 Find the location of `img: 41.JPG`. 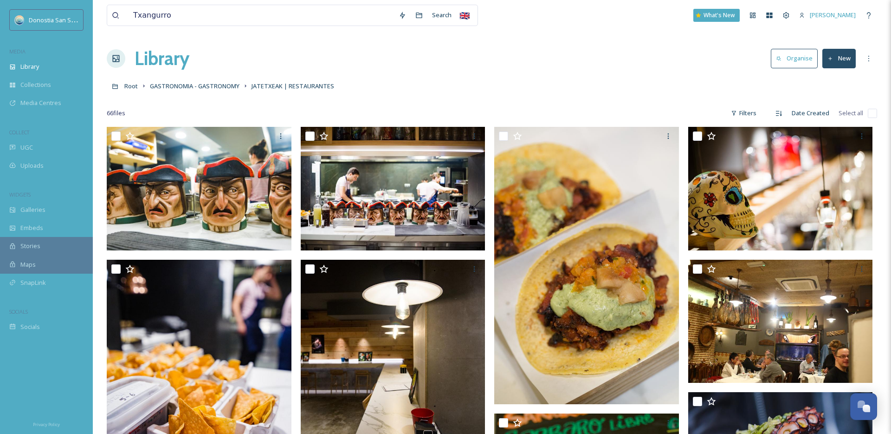

img: 41.JPG is located at coordinates (781, 321).